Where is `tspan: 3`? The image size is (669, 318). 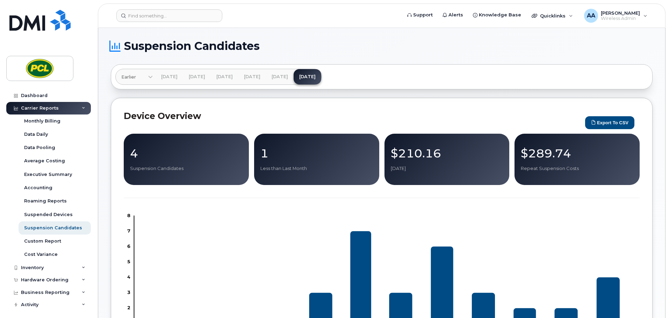
tspan: 3 is located at coordinates (129, 293).